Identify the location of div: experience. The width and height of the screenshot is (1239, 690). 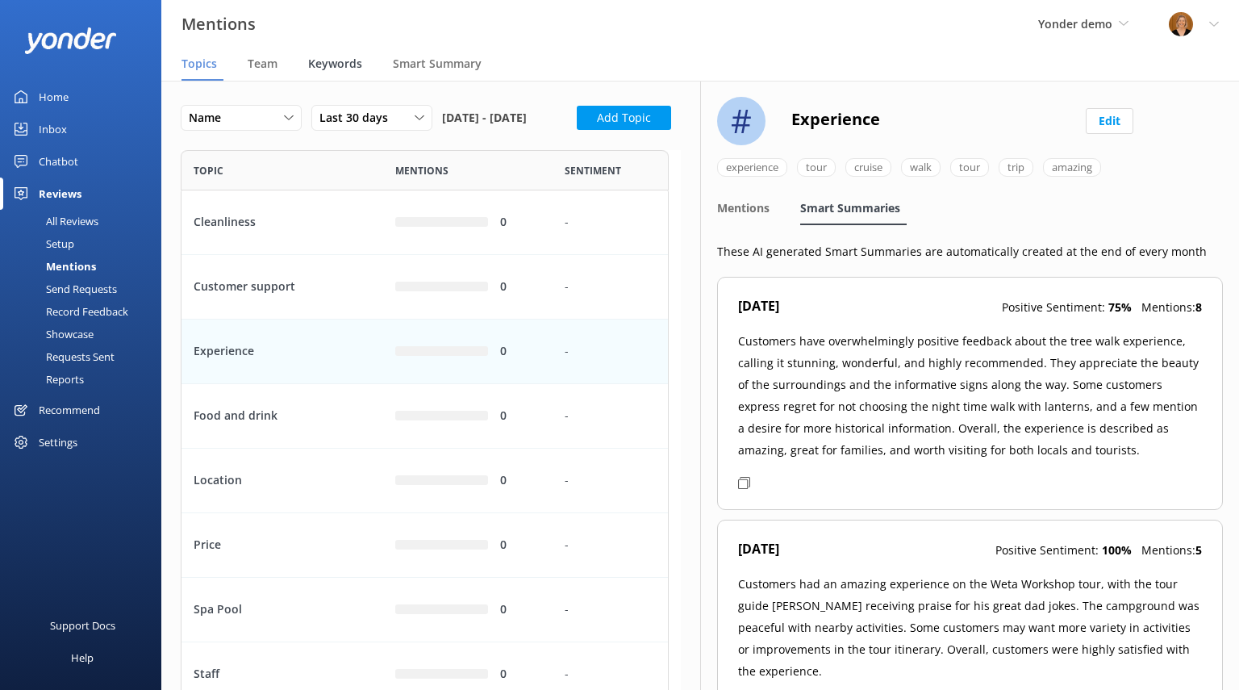
(752, 167).